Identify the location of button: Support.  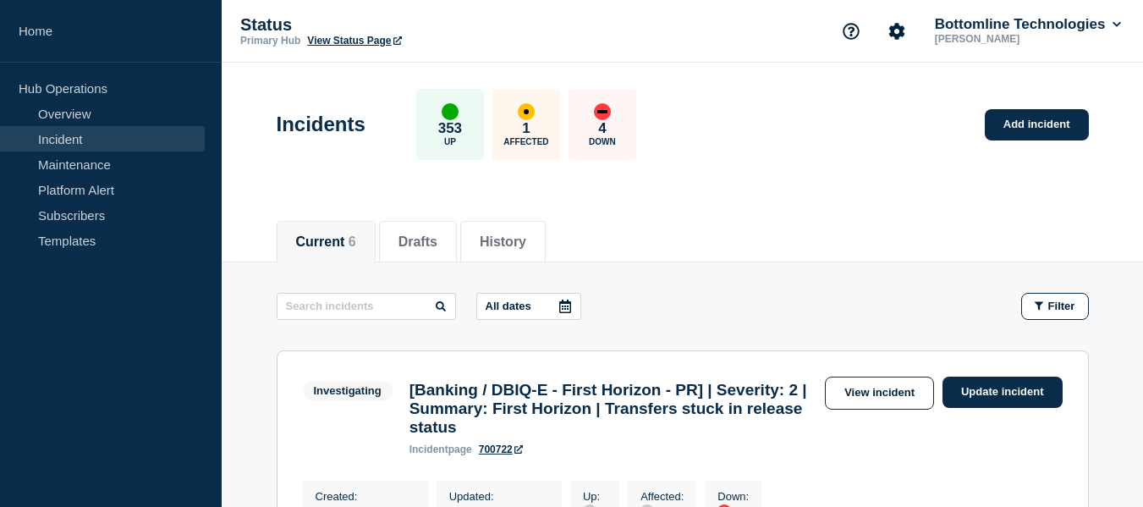
(851, 31).